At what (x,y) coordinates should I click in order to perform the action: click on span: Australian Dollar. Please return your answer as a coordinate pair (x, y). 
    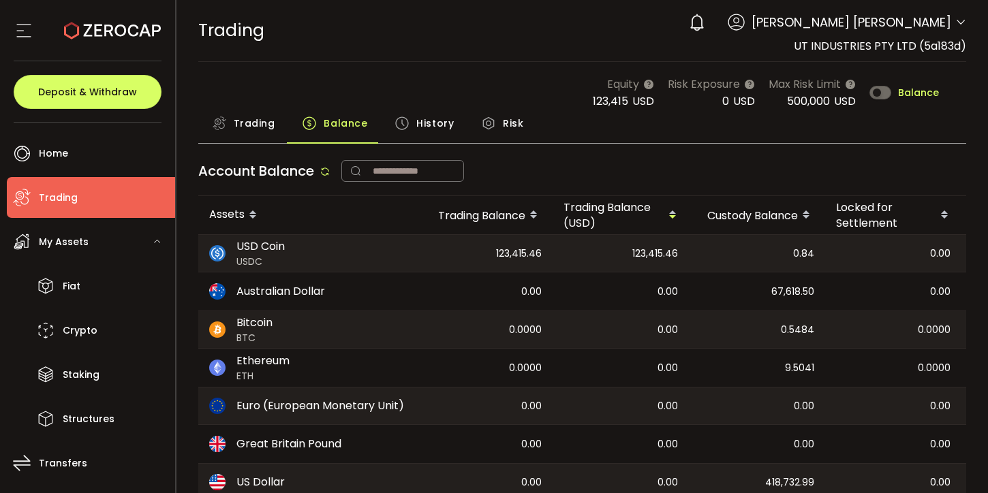
    Looking at the image, I should click on (281, 292).